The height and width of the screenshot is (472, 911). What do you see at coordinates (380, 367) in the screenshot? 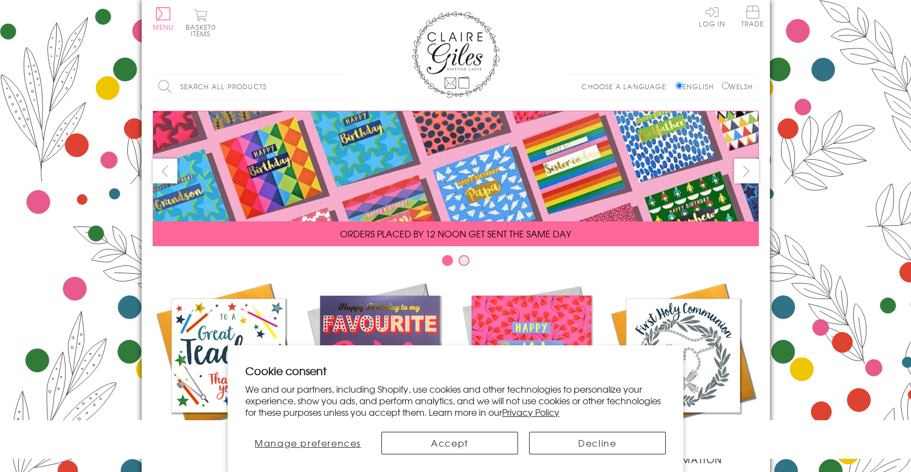
I see `a: New Releases` at bounding box center [380, 367].